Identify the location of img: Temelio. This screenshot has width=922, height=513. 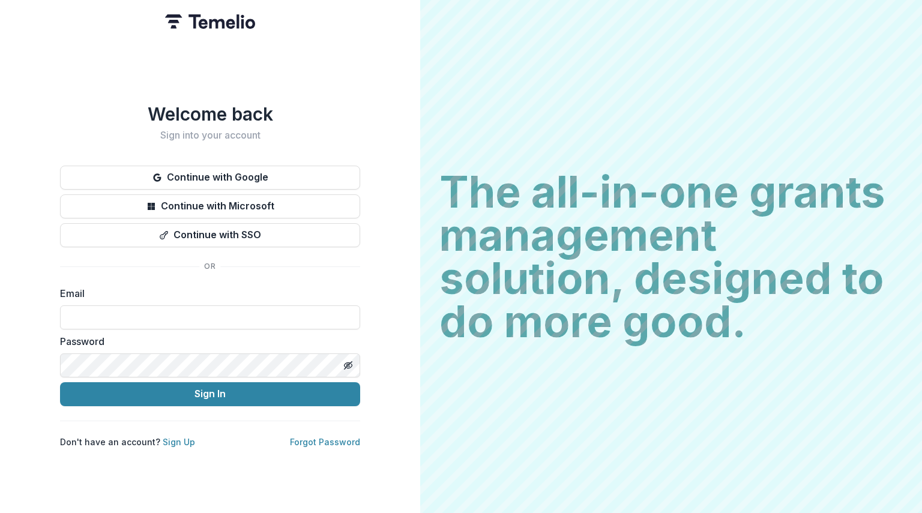
(210, 22).